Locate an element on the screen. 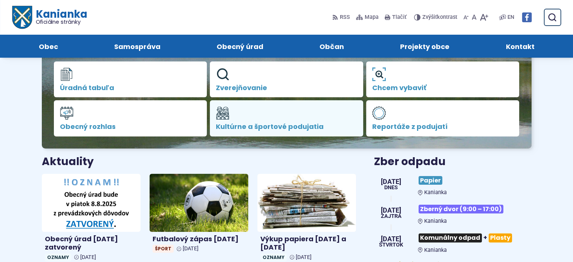 The height and width of the screenshot is (262, 573). span: Dnes is located at coordinates (391, 187).